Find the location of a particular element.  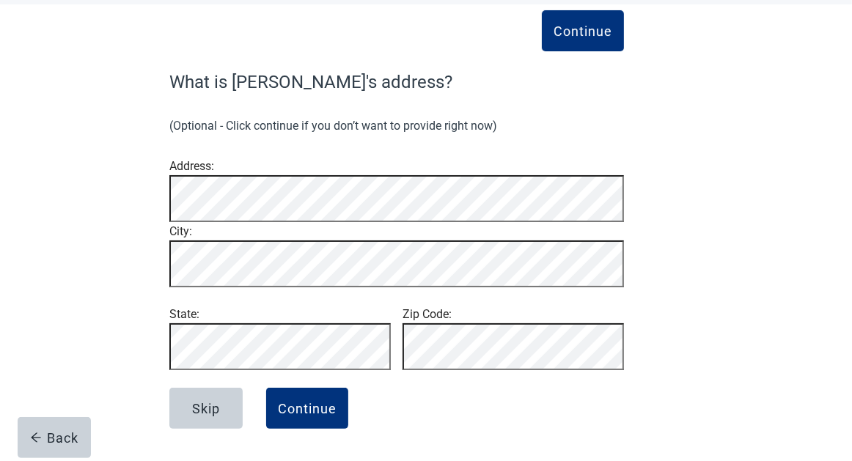

p: (Optional - Click continue if you don’t want to provide right now) is located at coordinates (396, 126).